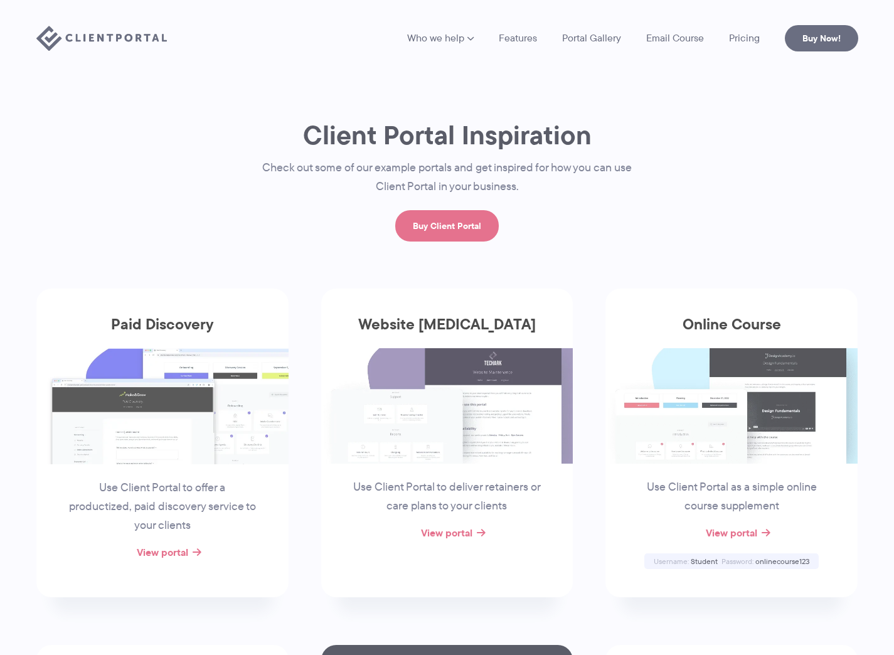 Image resolution: width=894 pixels, height=655 pixels. Describe the element at coordinates (821, 38) in the screenshot. I see `a: Buy Now!` at that location.